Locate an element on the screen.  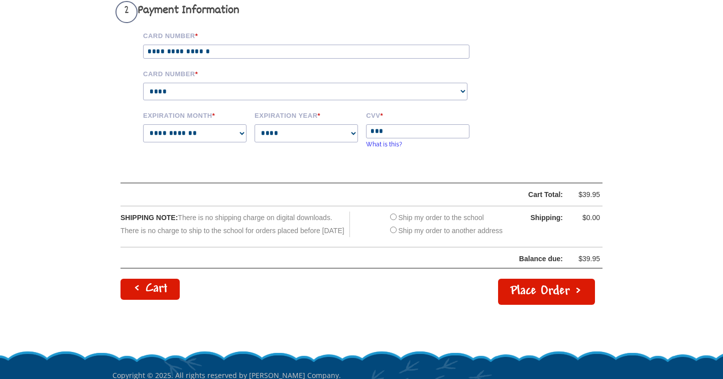
div: $0.00 is located at coordinates (585, 218).